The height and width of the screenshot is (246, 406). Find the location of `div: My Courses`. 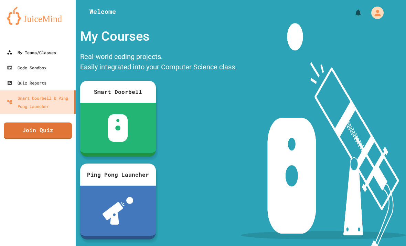

div: My Courses is located at coordinates (158, 36).